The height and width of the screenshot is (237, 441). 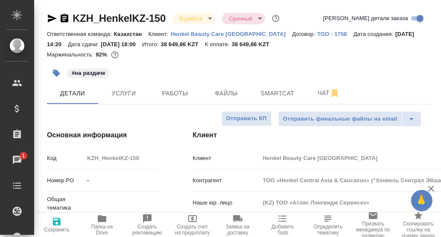 I want to click on button: Папка на Drive, so click(x=102, y=225).